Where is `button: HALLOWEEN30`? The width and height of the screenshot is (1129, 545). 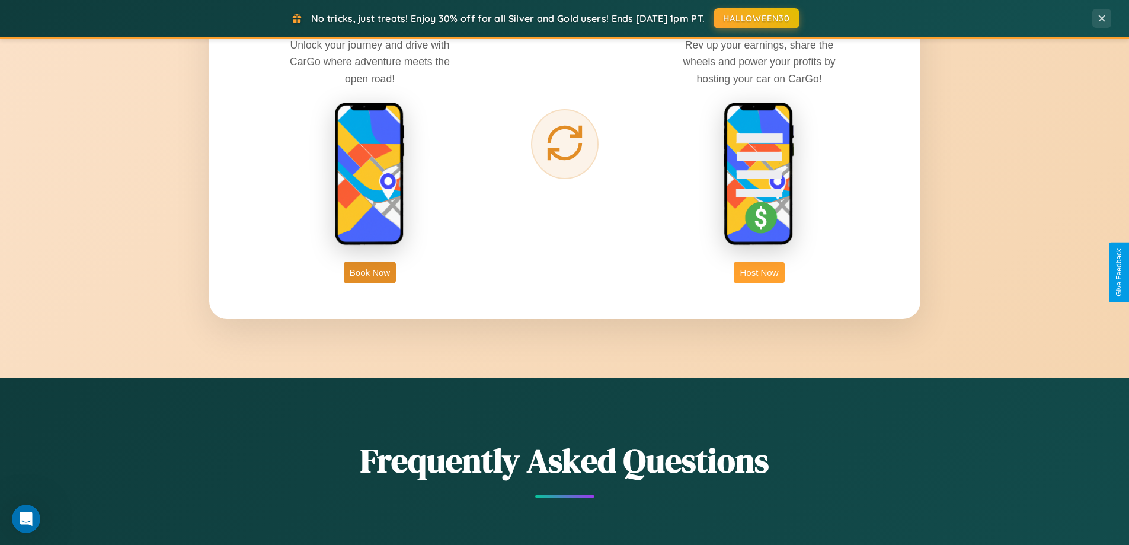 button: HALLOWEEN30 is located at coordinates (756, 18).